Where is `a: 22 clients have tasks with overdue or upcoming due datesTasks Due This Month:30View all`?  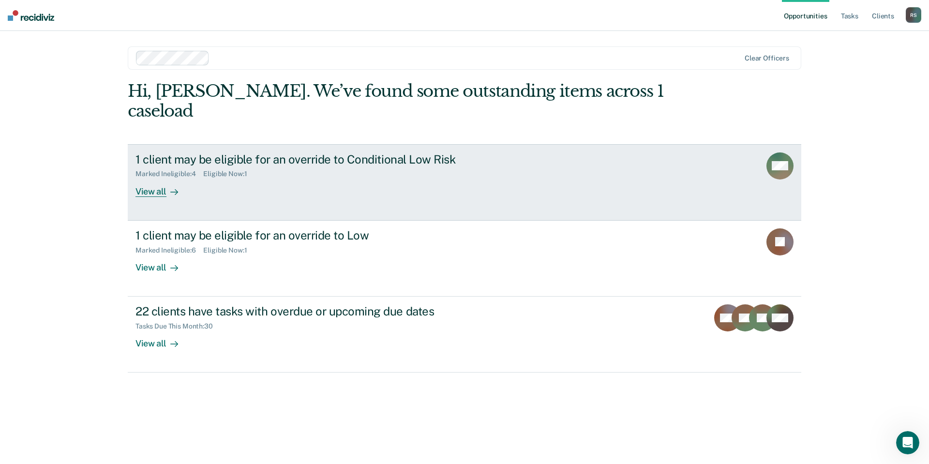
a: 22 clients have tasks with overdue or upcoming due datesTasks Due This Month:30View all is located at coordinates (464, 334).